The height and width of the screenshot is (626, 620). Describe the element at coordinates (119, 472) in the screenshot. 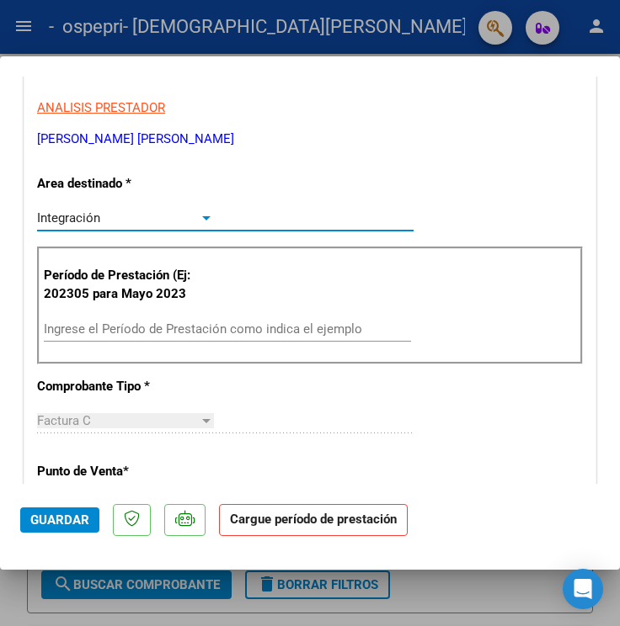

I see `p: Punto de Venta` at that location.